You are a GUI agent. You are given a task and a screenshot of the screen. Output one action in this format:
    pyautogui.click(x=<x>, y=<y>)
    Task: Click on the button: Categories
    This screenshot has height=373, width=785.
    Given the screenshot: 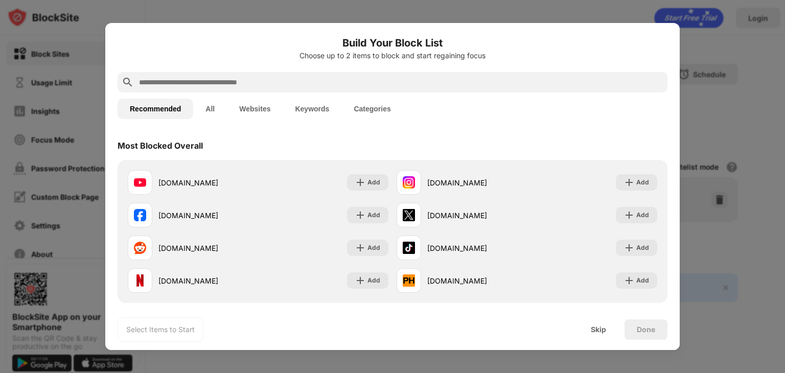 What is the action you would take?
    pyautogui.click(x=372, y=109)
    